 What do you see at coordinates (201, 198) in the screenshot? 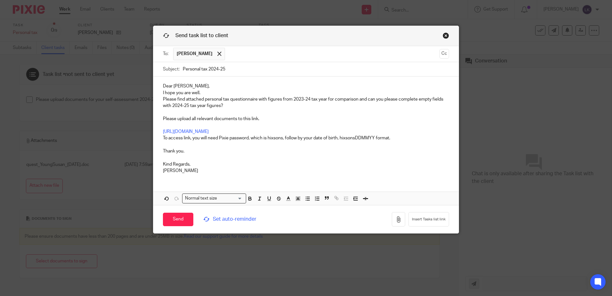
I see `span: Normal text size` at bounding box center [201, 198].